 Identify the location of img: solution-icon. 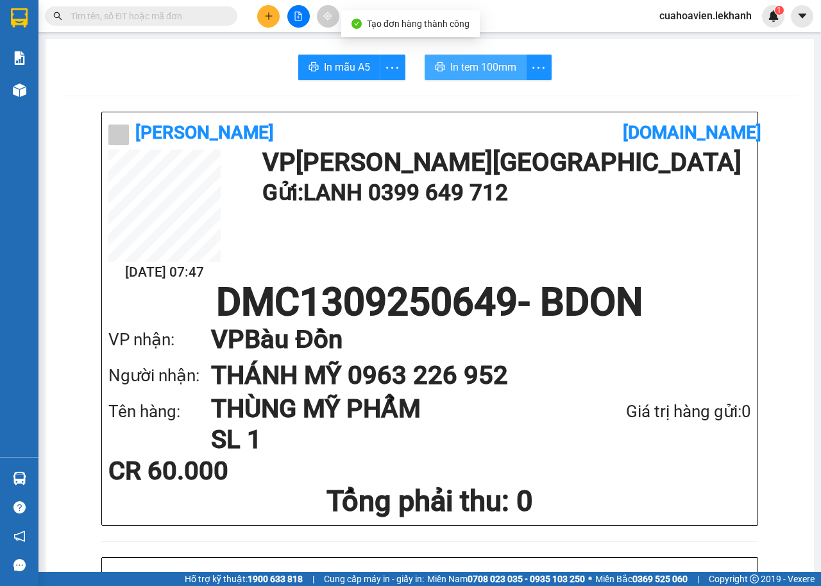
(19, 58).